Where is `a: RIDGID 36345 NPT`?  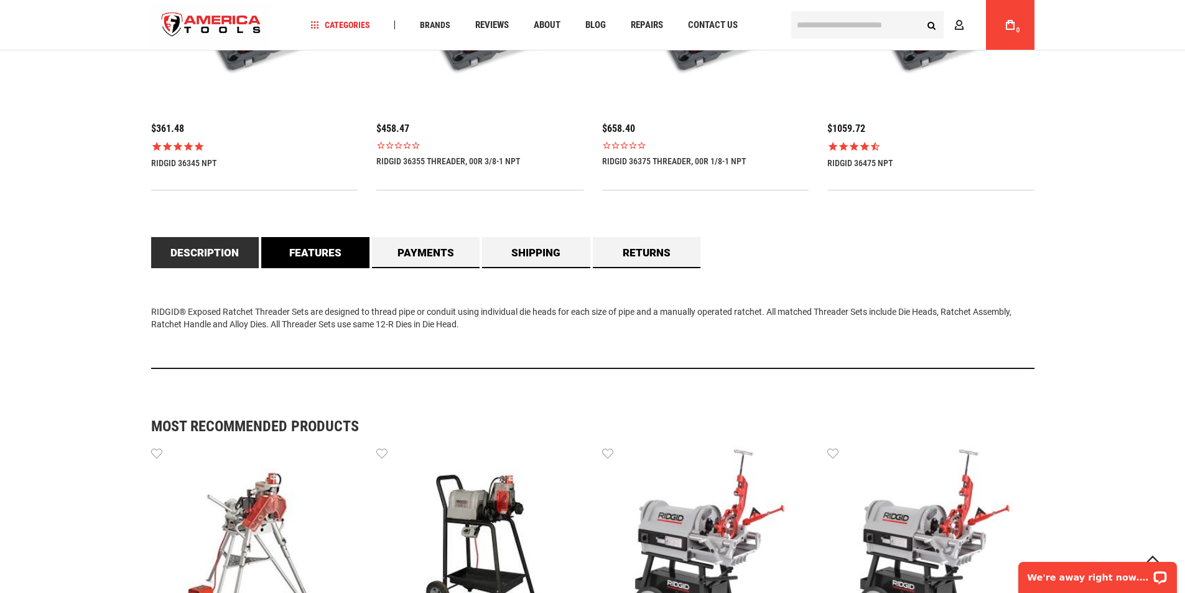 a: RIDGID 36345 NPT is located at coordinates (184, 163).